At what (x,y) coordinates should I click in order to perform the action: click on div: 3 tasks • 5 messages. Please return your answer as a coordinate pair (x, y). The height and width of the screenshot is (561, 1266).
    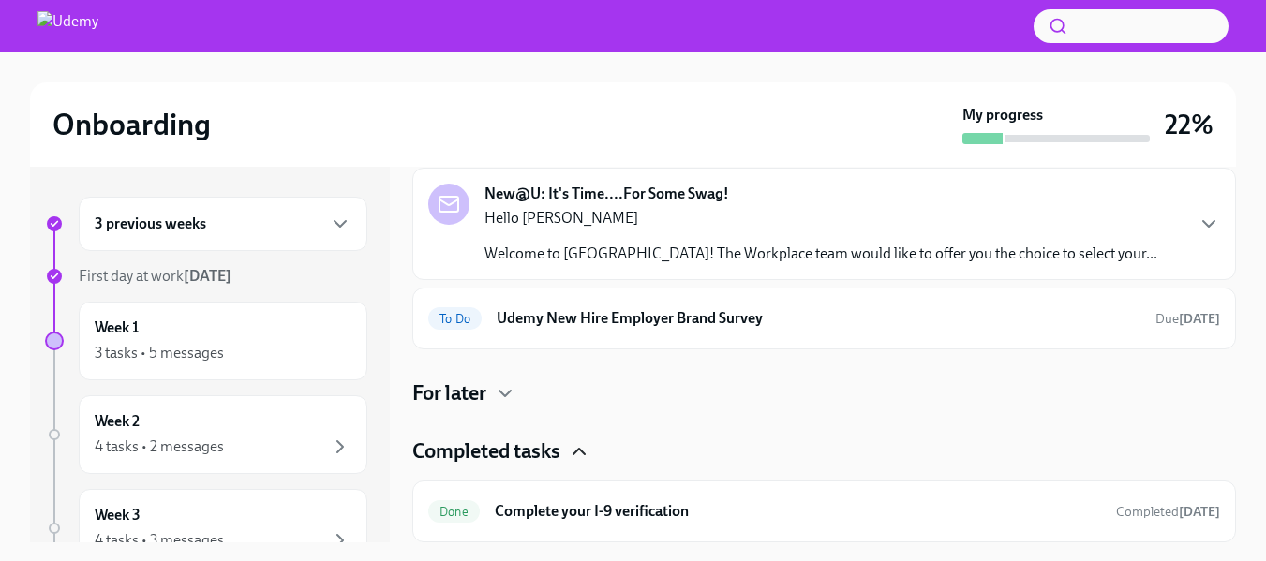
    Looking at the image, I should click on (159, 353).